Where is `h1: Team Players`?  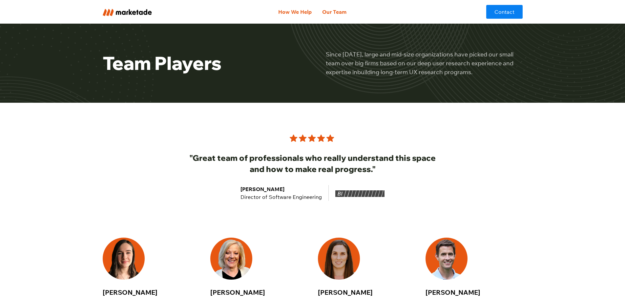
h1: Team Players is located at coordinates (201, 63).